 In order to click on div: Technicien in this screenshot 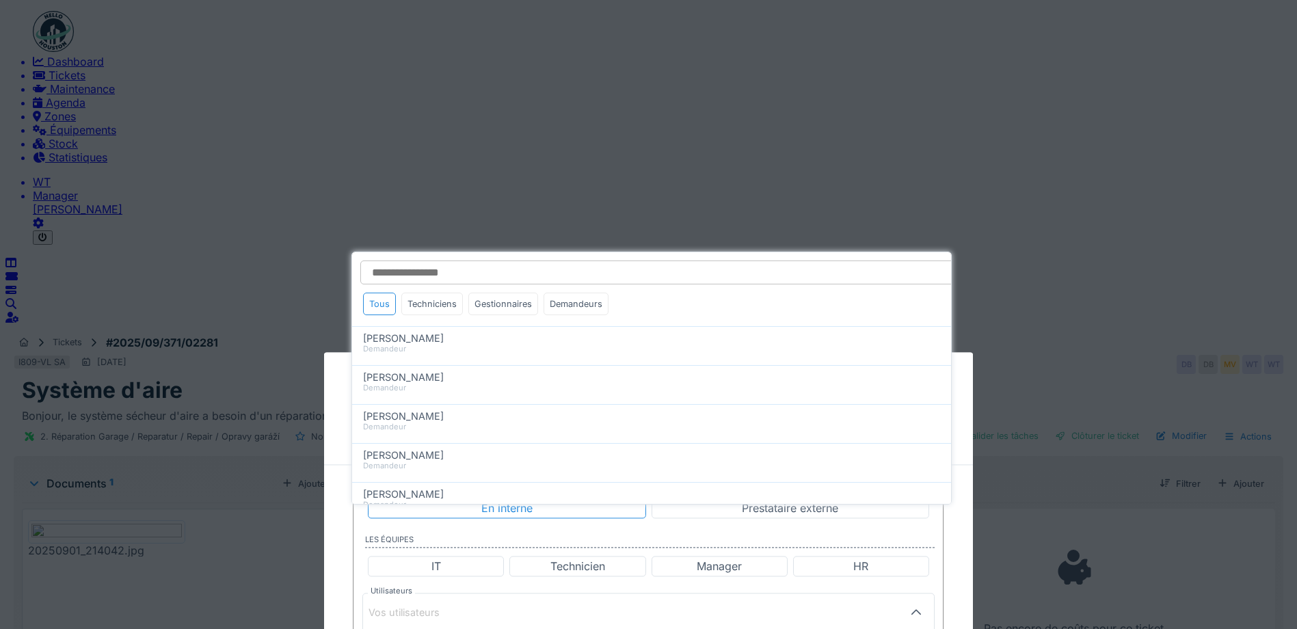, I will do `click(578, 566)`.